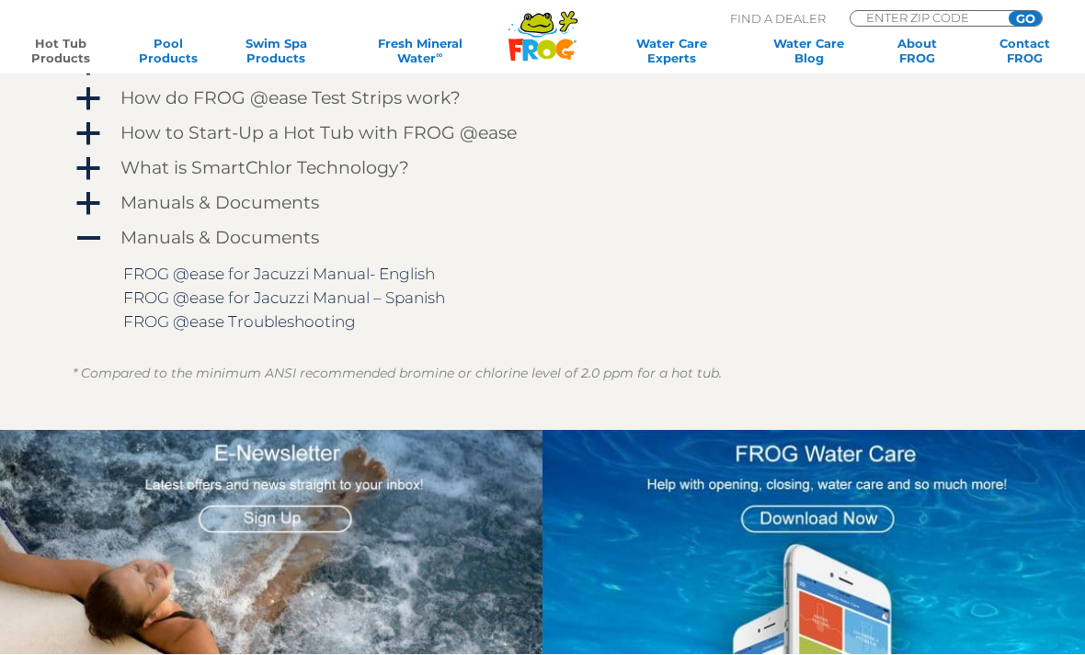 This screenshot has width=1085, height=655. I want to click on a: a What is SmartChlor Technology?, so click(542, 168).